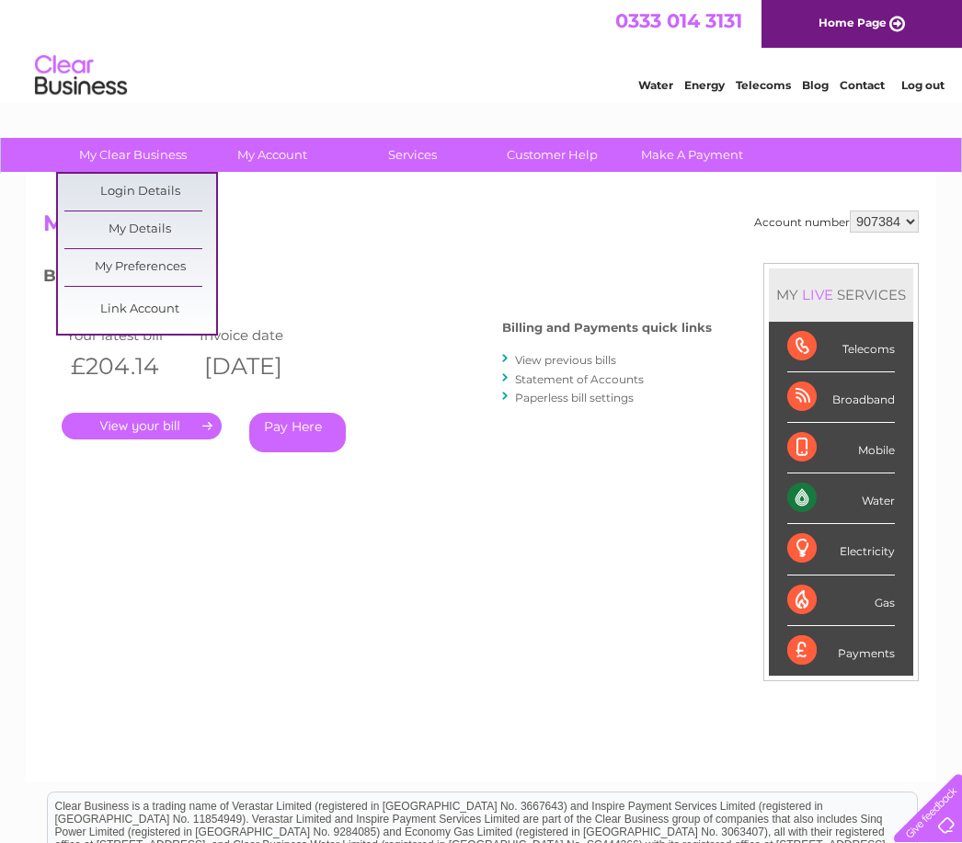 This screenshot has height=843, width=962. Describe the element at coordinates (140, 268) in the screenshot. I see `a: My Preferences` at that location.